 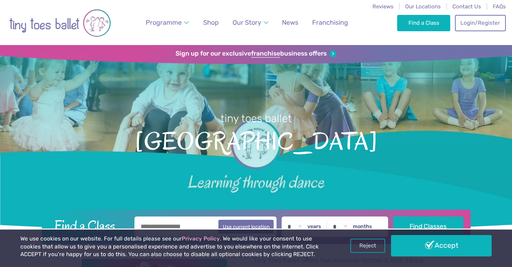 I want to click on span: Programme, so click(x=164, y=22).